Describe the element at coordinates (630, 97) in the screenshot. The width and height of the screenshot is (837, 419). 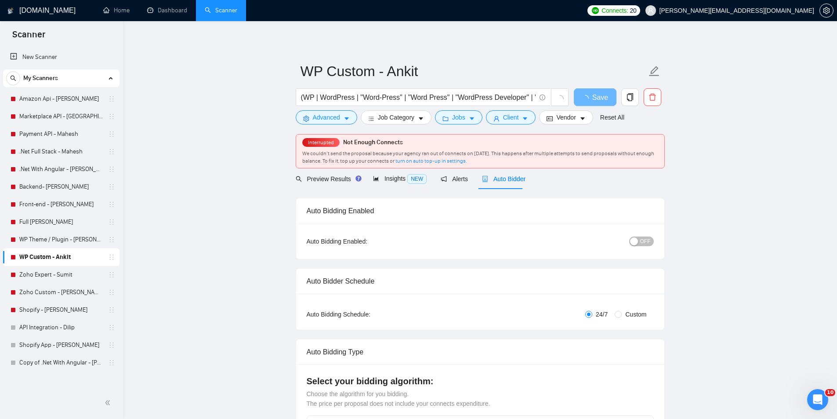
I see `span: copy` at that location.